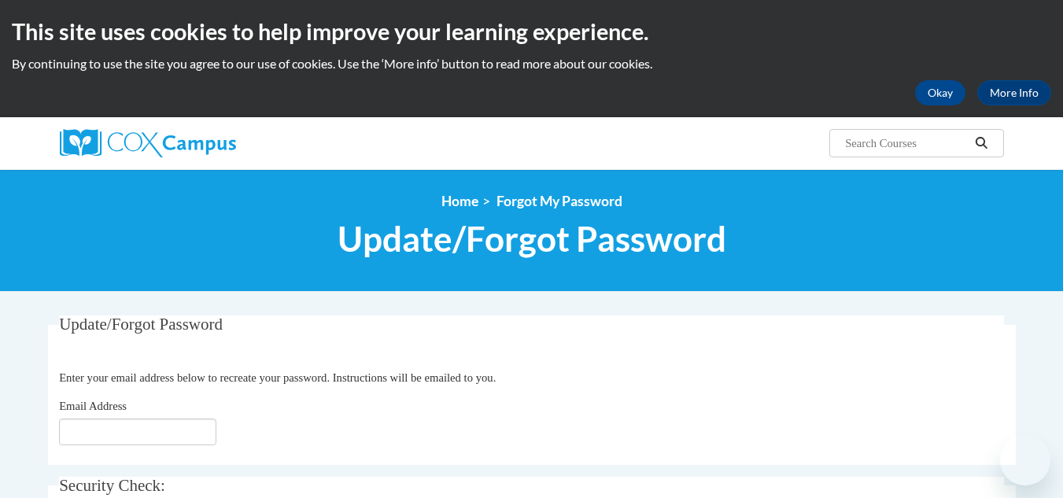 This screenshot has width=1063, height=498. I want to click on span: Security Check:, so click(112, 486).